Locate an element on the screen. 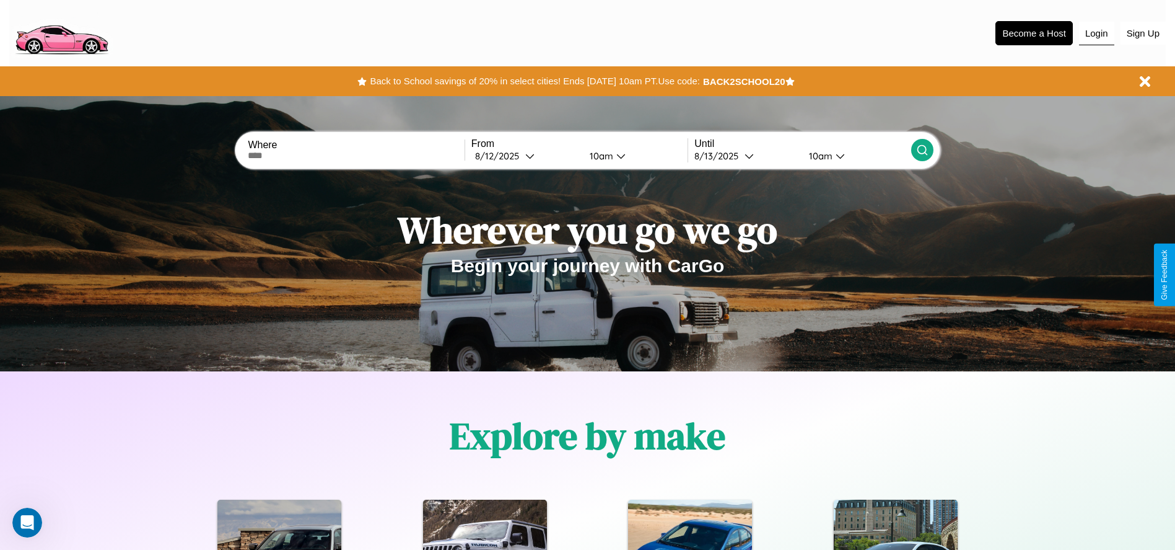  b: BACK2SCHOOL20 is located at coordinates (744, 81).